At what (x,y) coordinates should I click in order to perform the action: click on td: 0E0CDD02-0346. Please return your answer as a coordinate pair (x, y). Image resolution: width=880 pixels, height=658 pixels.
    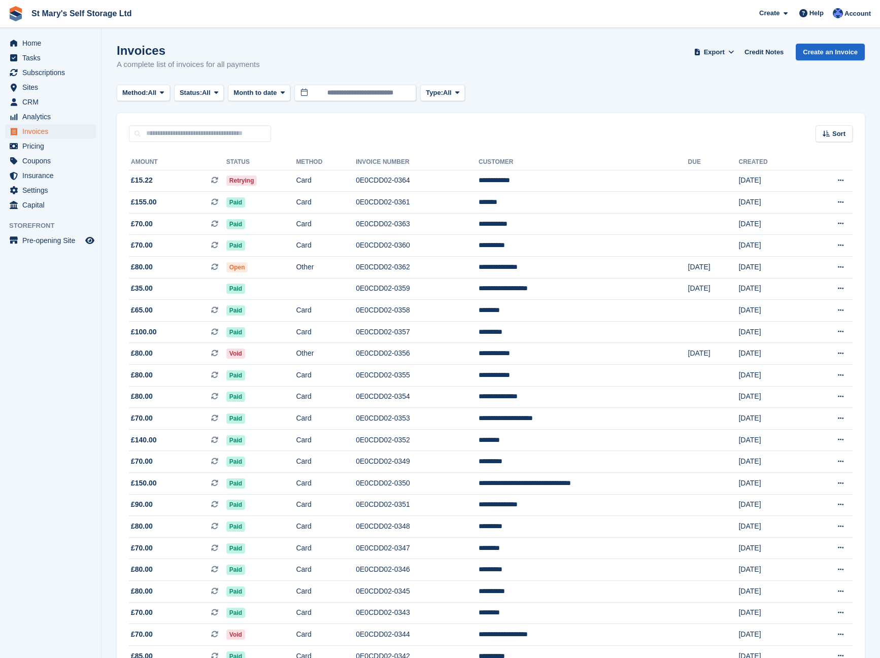
    Looking at the image, I should click on (417, 570).